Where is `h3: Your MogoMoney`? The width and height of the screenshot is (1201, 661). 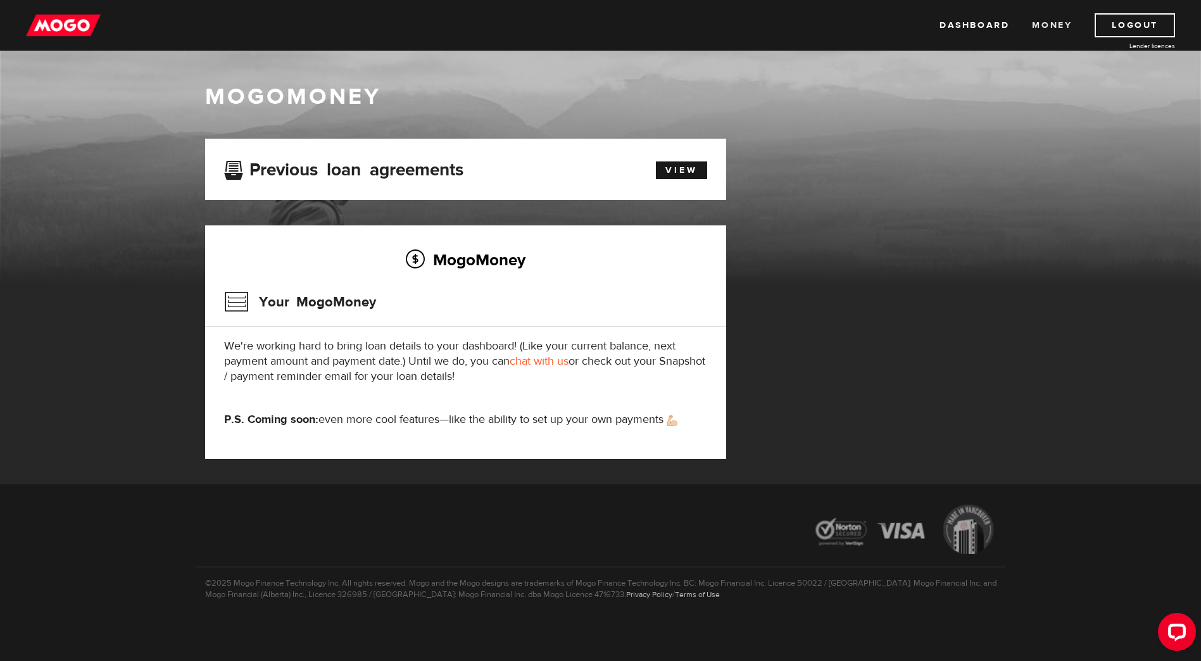 h3: Your MogoMoney is located at coordinates (300, 302).